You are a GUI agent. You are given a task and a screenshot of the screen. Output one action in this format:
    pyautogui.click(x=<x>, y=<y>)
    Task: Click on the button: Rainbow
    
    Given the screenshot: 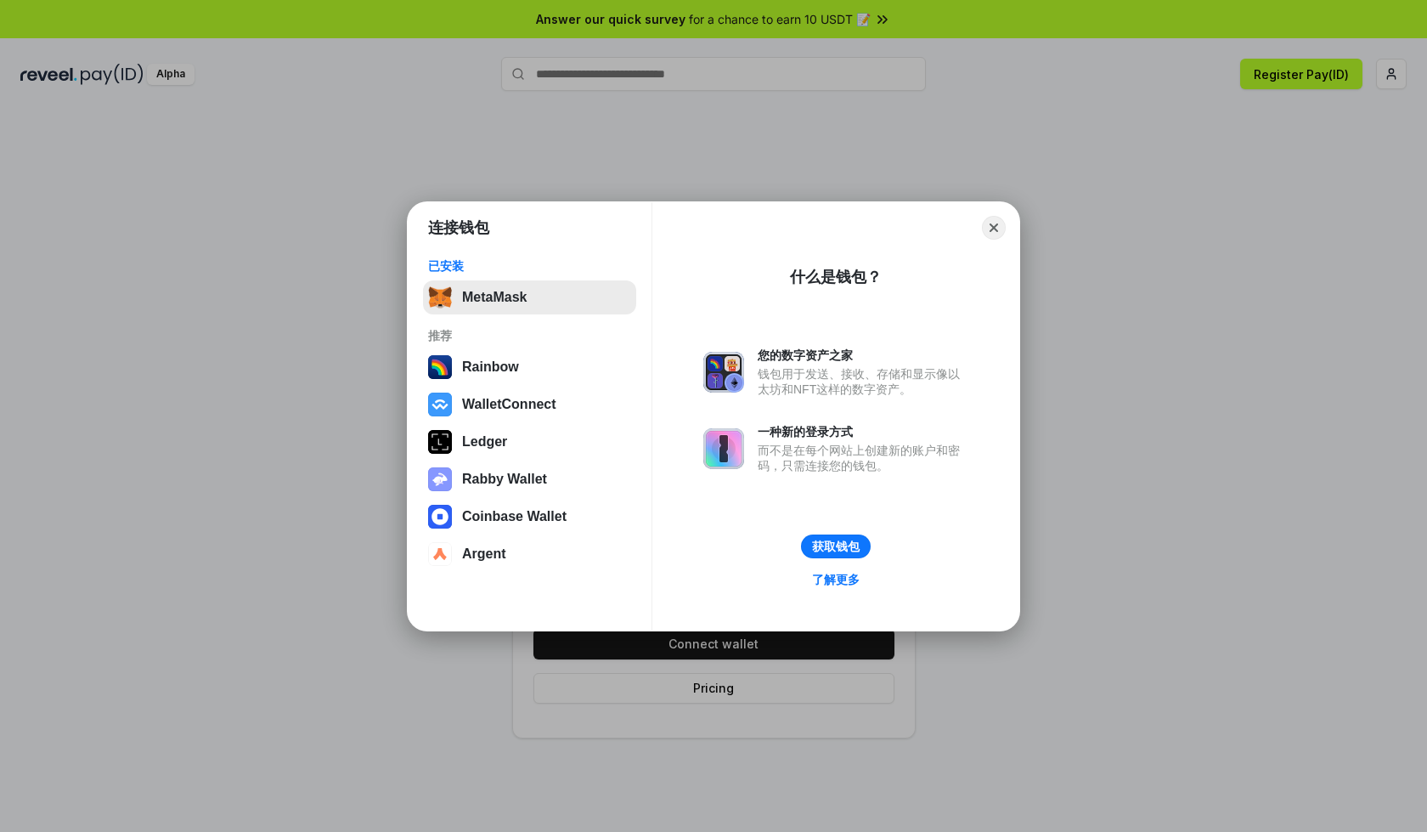 What is the action you would take?
    pyautogui.click(x=529, y=367)
    